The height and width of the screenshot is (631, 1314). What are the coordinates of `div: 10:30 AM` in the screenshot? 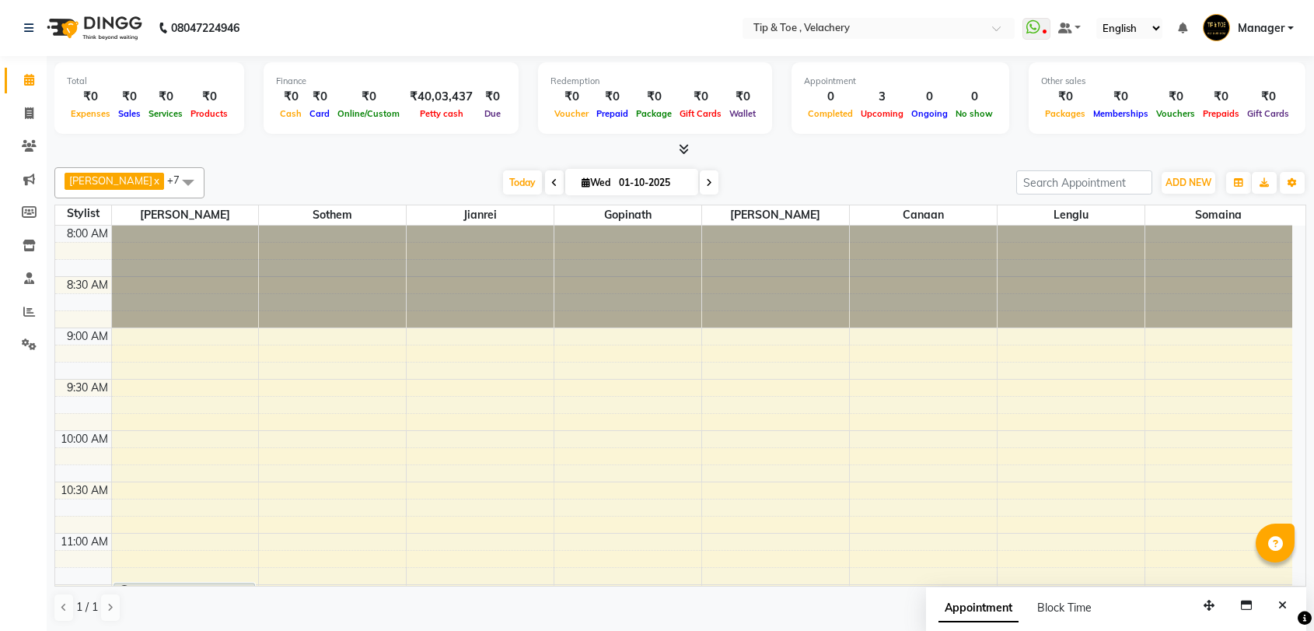 It's located at (84, 490).